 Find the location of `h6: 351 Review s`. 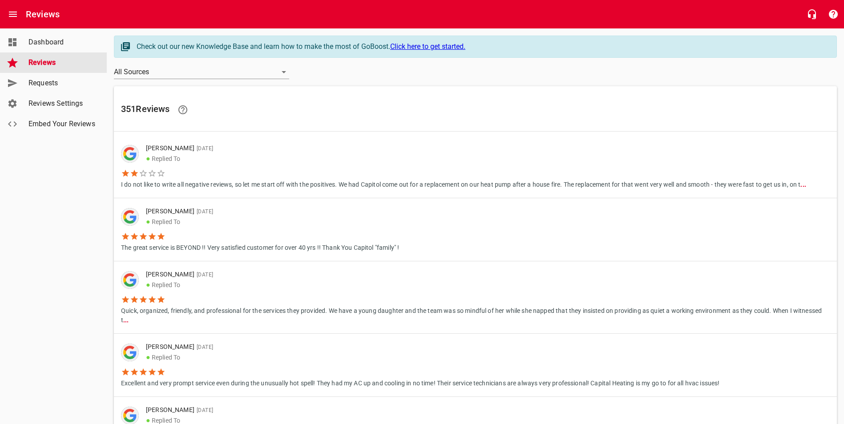

h6: 351 Review s is located at coordinates (475, 110).